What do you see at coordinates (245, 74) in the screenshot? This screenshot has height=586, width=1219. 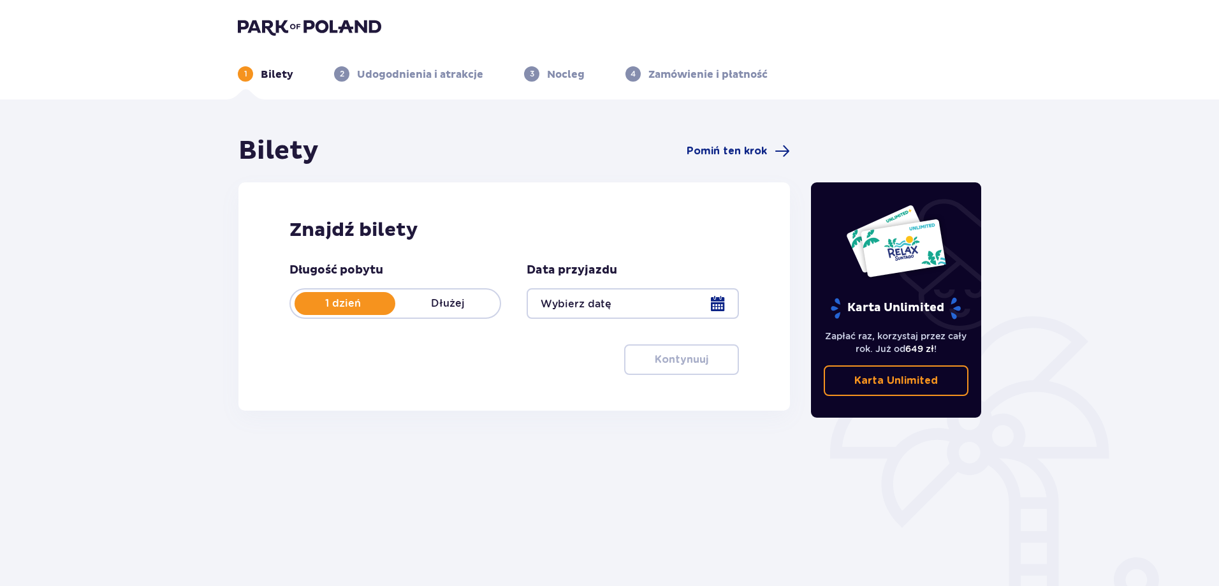 I see `p: 1` at bounding box center [245, 74].